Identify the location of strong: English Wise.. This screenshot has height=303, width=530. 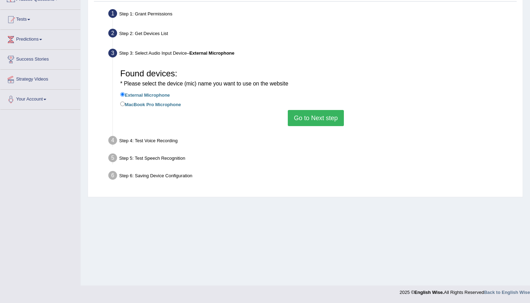
(429, 293).